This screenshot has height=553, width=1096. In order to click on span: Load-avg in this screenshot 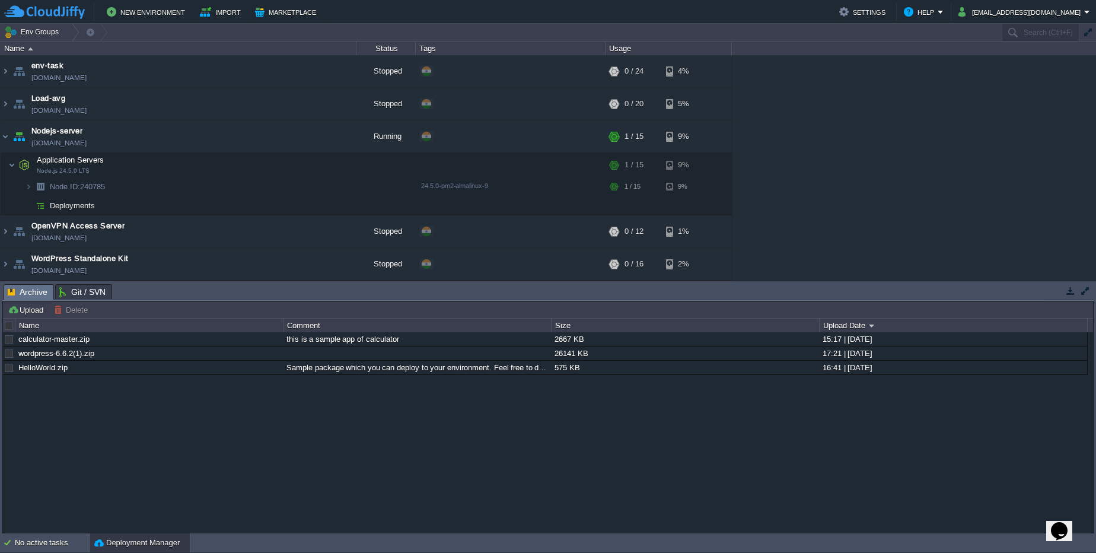, I will do `click(48, 98)`.